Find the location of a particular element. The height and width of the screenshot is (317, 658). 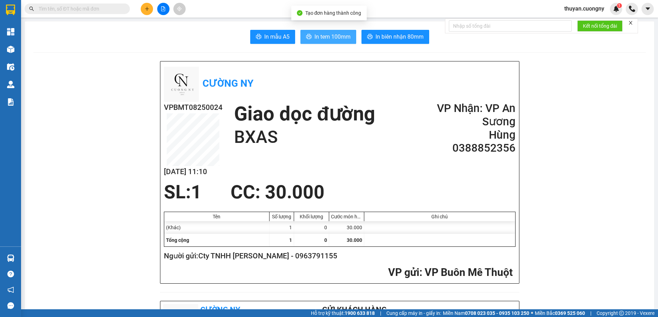

div: CC : 30.000 is located at coordinates (277, 192).